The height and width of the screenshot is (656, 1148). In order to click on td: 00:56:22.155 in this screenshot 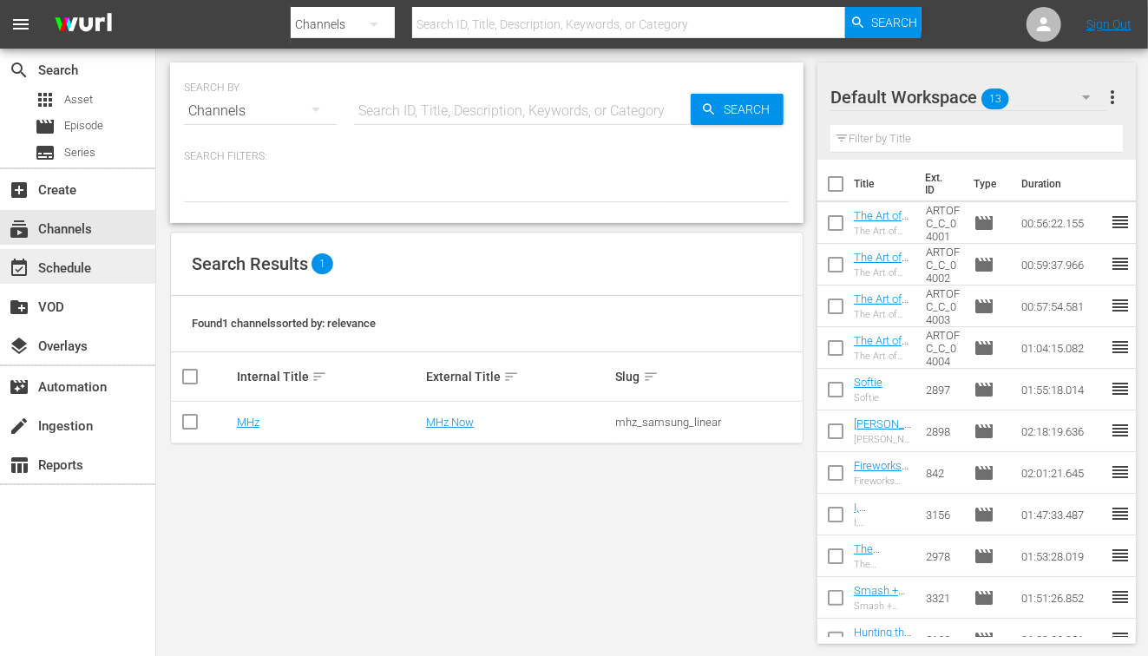, I will do `click(1062, 223)`.